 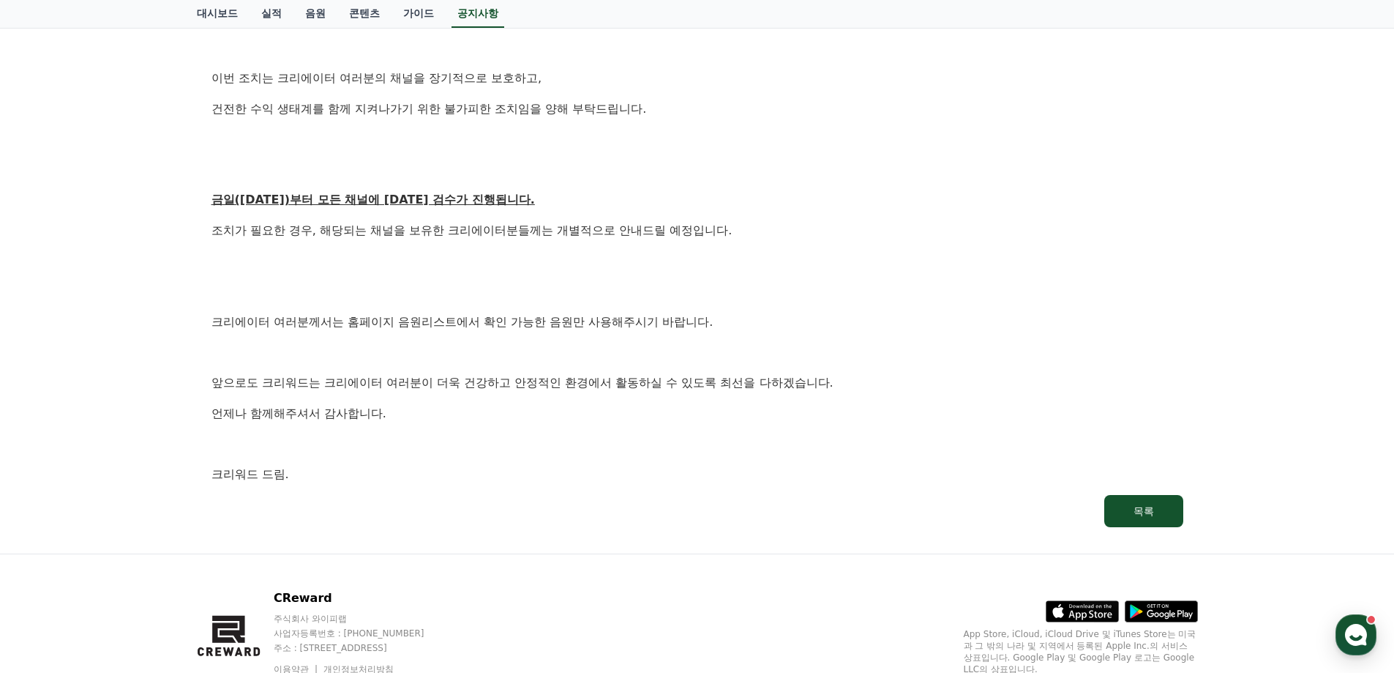 I want to click on p: 조치가 필요한 경우, 해당되는 채널을 보유한 크리에이터분들께는 개별적으로 안내드릴 예정입니다., so click(x=698, y=231).